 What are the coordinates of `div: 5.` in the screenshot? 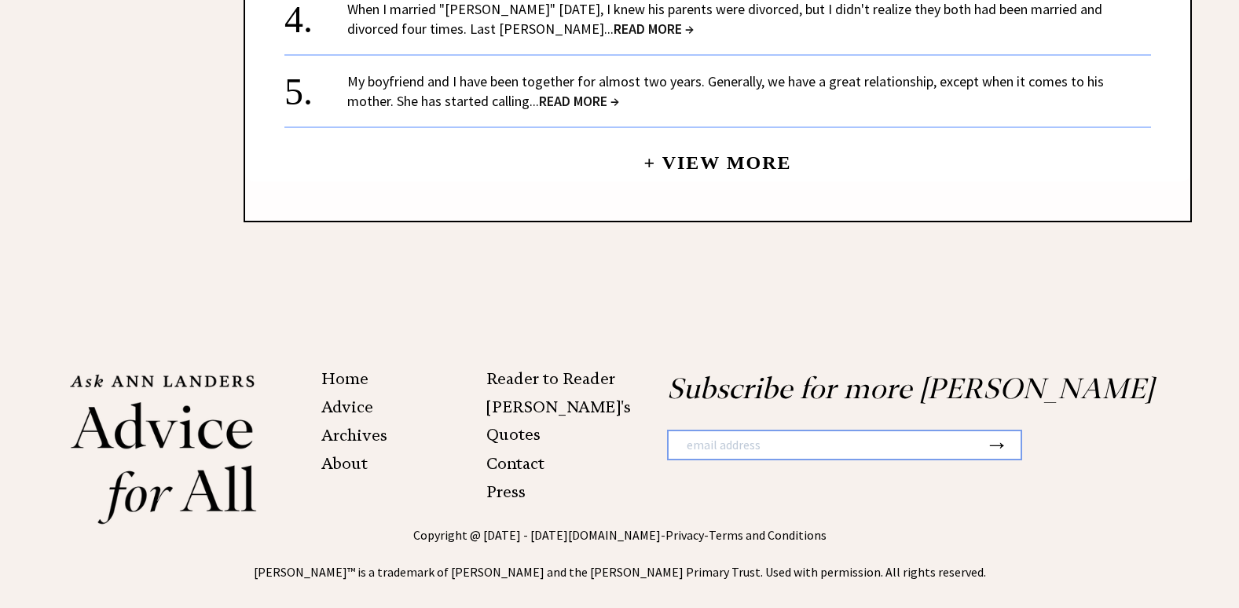 It's located at (316, 86).